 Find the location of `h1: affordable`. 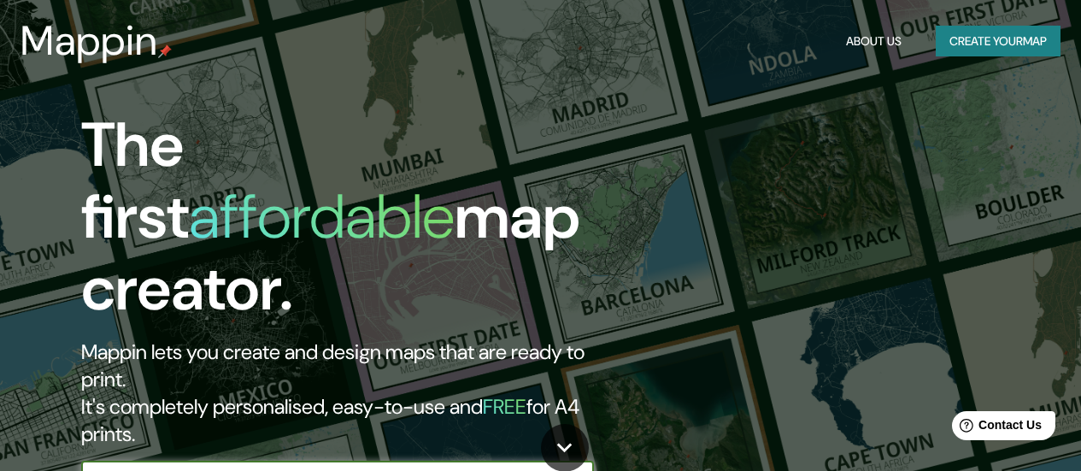

h1: affordable is located at coordinates (321, 216).